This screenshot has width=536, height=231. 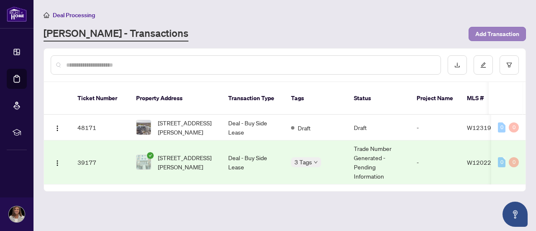 I want to click on td: Trade Number Generated - Pending Information, so click(x=379, y=162).